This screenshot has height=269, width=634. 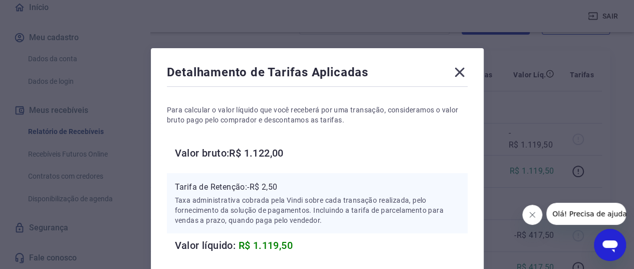 What do you see at coordinates (317, 115) in the screenshot?
I see `p: Para calcular o valor líquido que você receberá por uma transação, consideramos o valor bruto pag...` at bounding box center [317, 115].